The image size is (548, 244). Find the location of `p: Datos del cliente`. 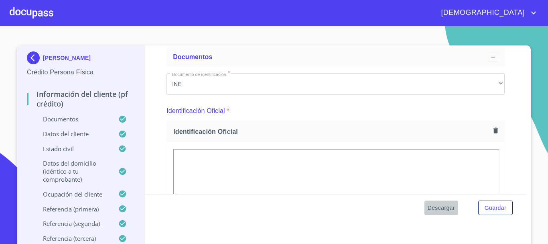

p: Datos del cliente is located at coordinates (73, 134).